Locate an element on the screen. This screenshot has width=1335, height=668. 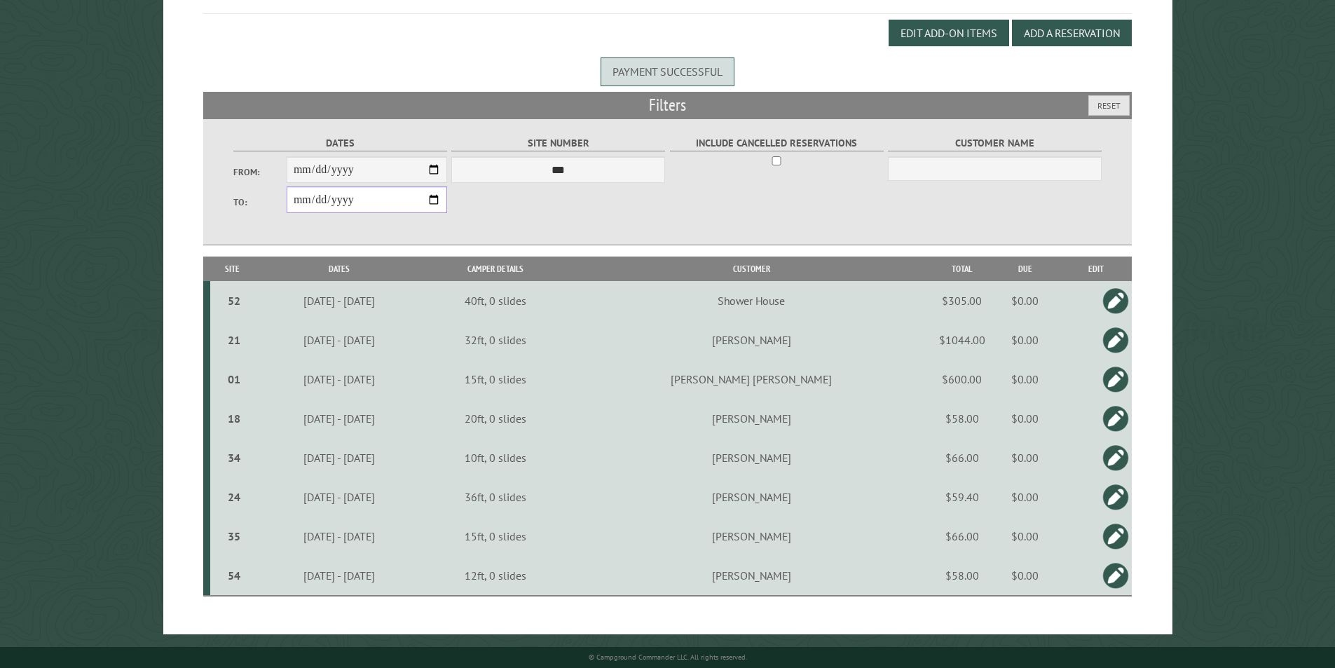
div: 35 is located at coordinates (234, 536).